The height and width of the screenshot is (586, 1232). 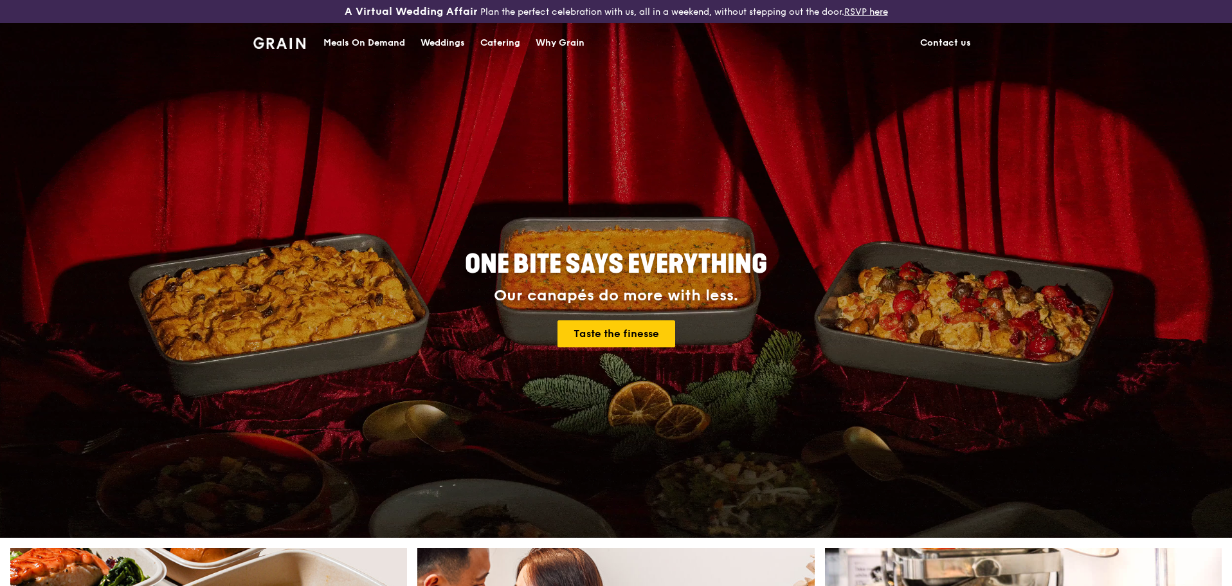 What do you see at coordinates (279, 43) in the screenshot?
I see `img: Grain` at bounding box center [279, 43].